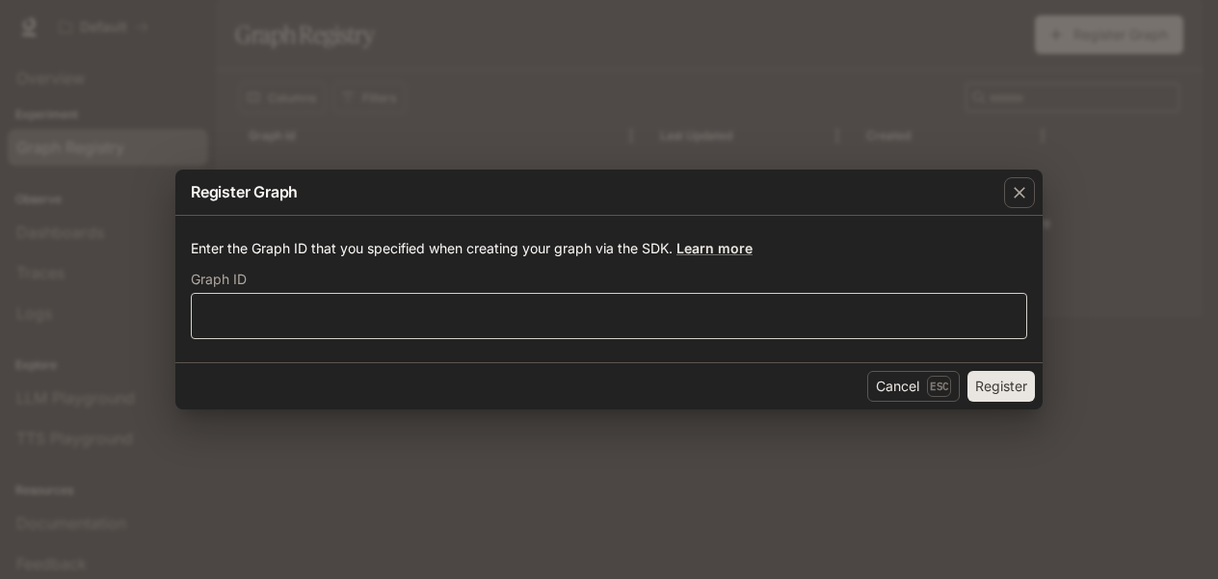 Image resolution: width=1218 pixels, height=579 pixels. Describe the element at coordinates (1001, 386) in the screenshot. I see `button: Register` at that location.